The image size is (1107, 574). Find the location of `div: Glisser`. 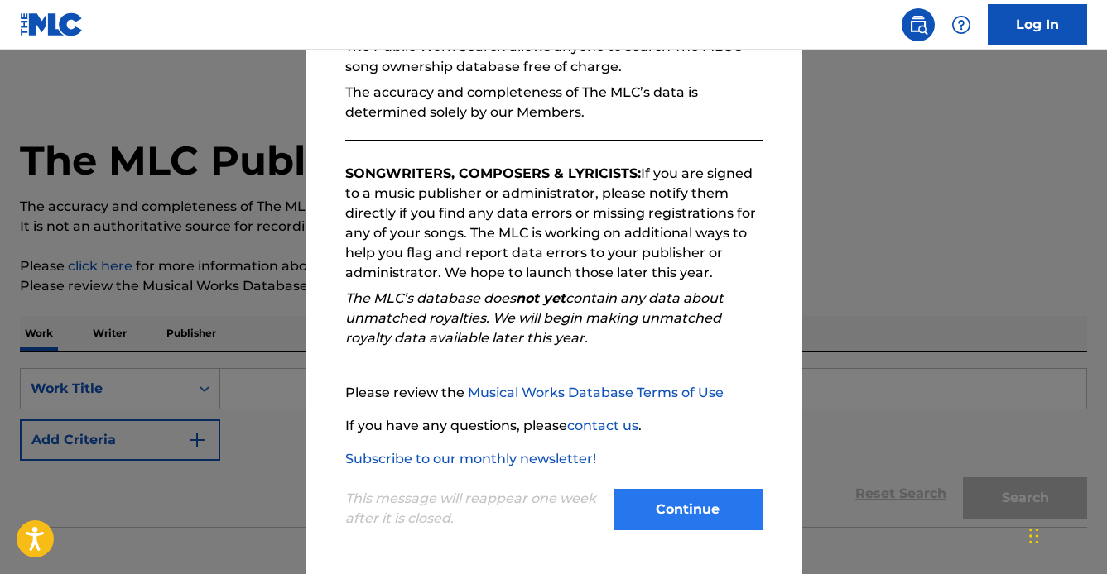

div: Glisser is located at coordinates (1034, 536).